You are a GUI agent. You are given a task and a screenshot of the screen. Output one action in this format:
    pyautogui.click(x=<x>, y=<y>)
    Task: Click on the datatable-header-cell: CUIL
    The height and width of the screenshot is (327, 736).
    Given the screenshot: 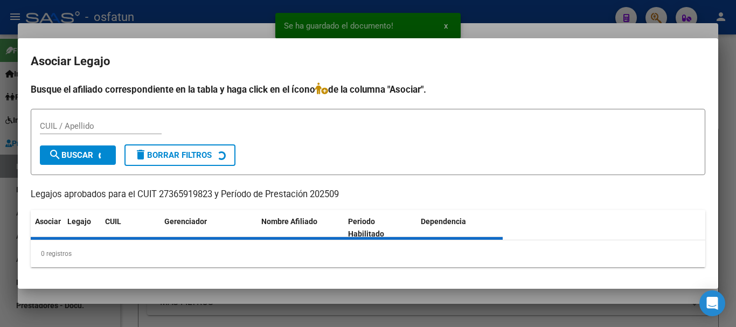 What is the action you would take?
    pyautogui.click(x=130, y=228)
    